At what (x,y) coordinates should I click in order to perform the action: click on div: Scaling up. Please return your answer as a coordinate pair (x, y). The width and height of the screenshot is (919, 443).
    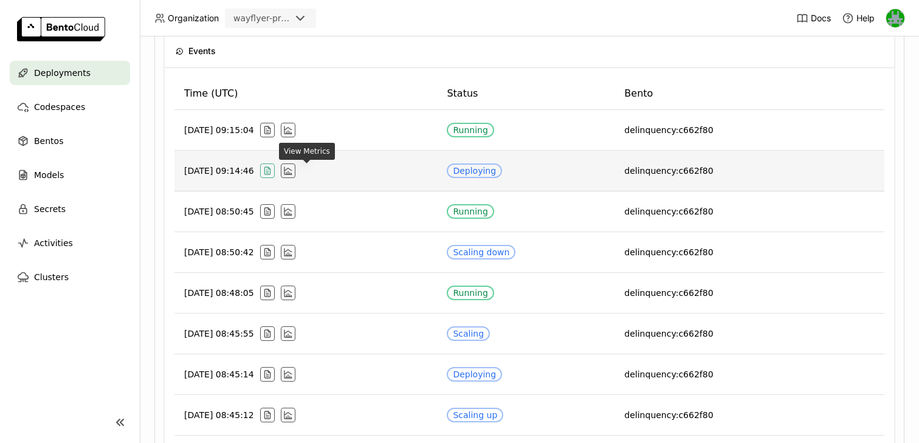
    Looking at the image, I should click on (475, 415).